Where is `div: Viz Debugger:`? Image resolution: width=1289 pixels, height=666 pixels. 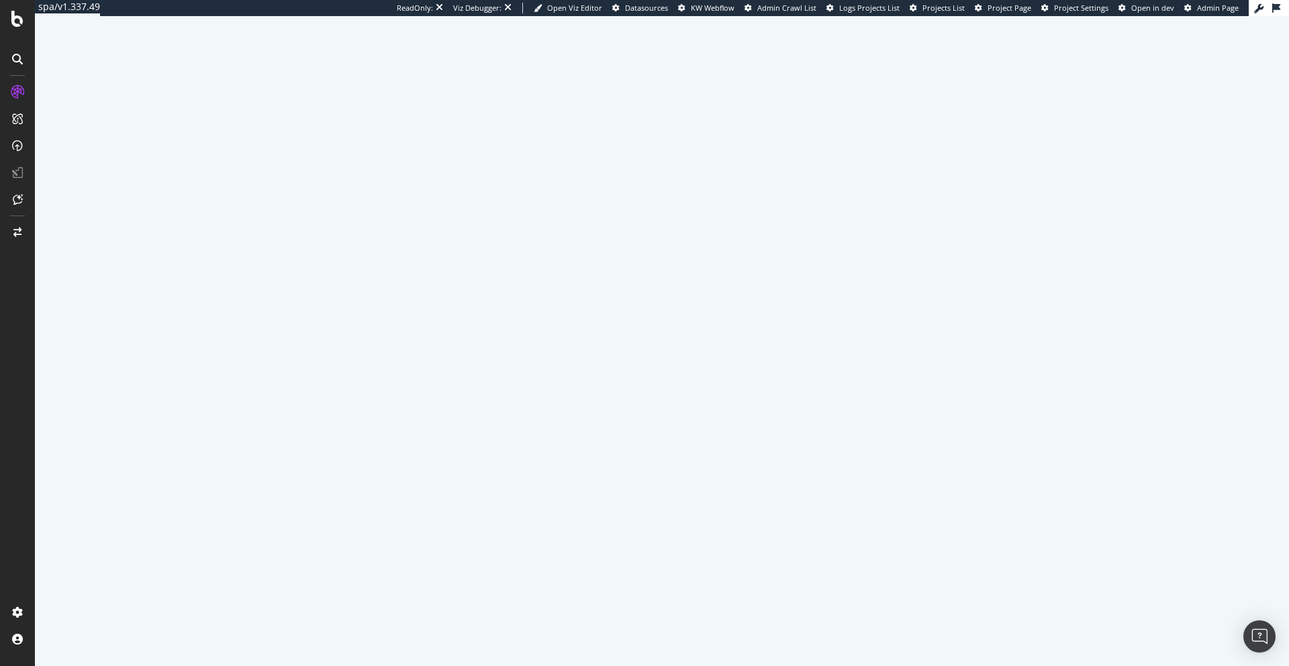
div: Viz Debugger: is located at coordinates (477, 8).